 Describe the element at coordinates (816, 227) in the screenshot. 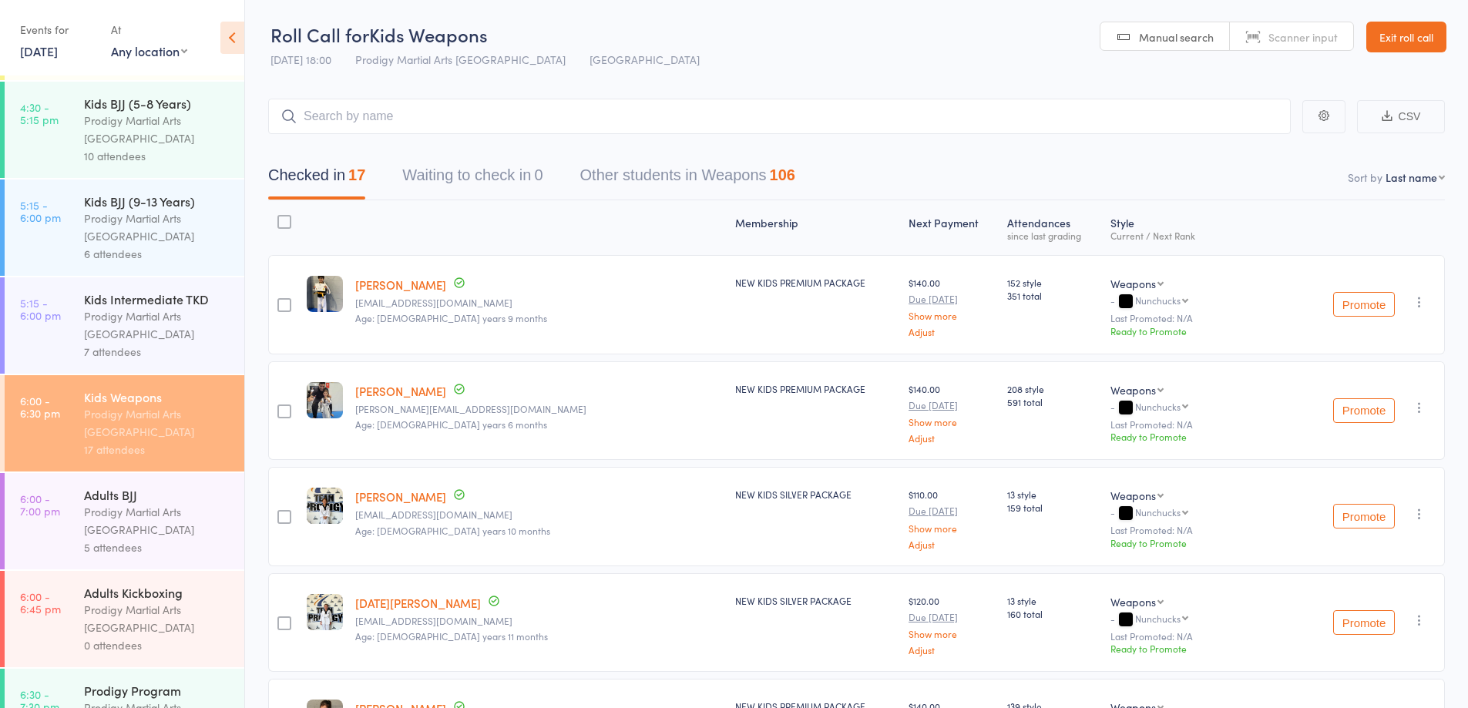

I see `div: Membership` at that location.